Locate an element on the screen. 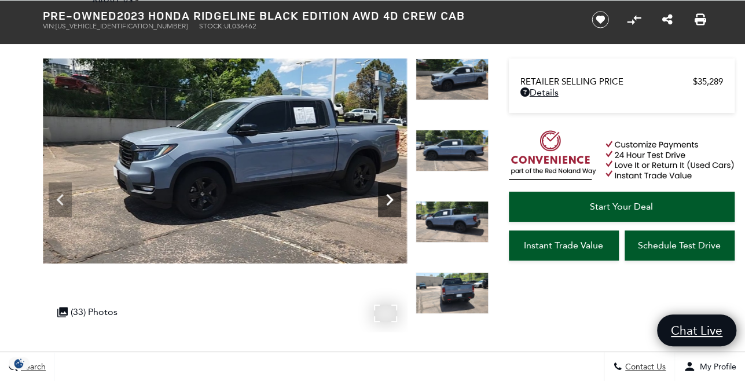 Image resolution: width=745 pixels, height=381 pixels. span: Schedule Test Drive is located at coordinates (679, 245).